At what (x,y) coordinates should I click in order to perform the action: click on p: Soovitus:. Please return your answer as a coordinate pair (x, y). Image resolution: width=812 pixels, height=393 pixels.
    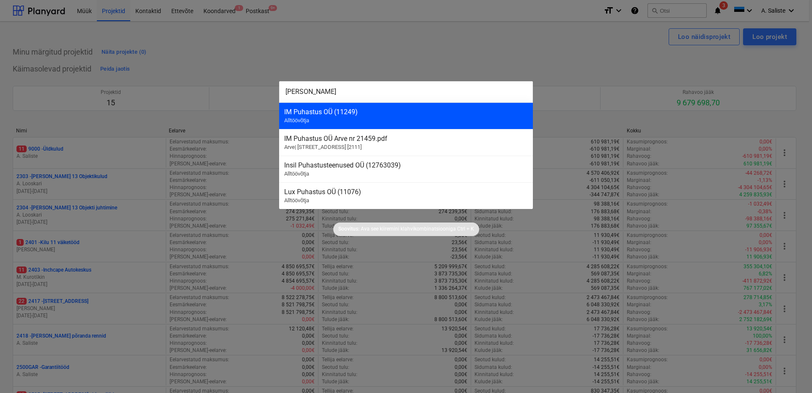
    Looking at the image, I should click on (349, 229).